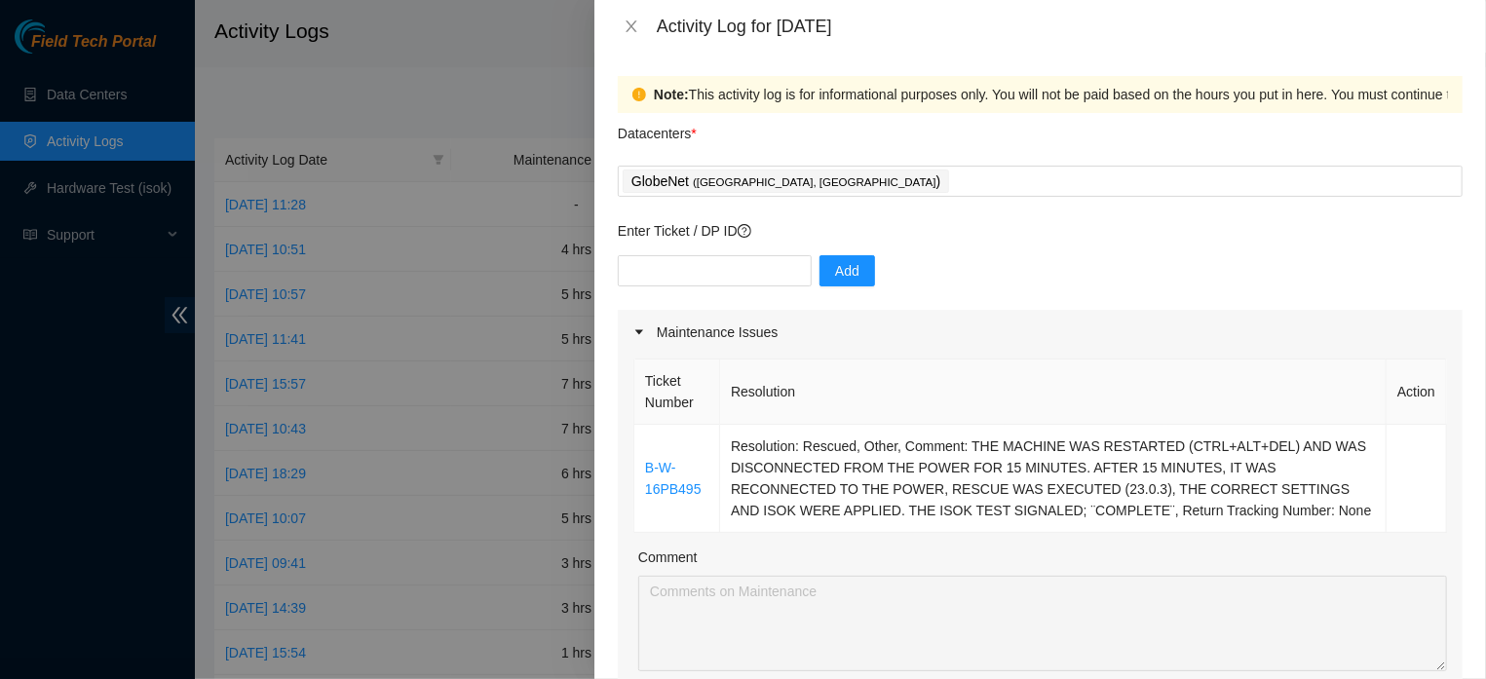 This screenshot has height=679, width=1486. What do you see at coordinates (631, 26) in the screenshot?
I see `button: Close` at bounding box center [631, 26].